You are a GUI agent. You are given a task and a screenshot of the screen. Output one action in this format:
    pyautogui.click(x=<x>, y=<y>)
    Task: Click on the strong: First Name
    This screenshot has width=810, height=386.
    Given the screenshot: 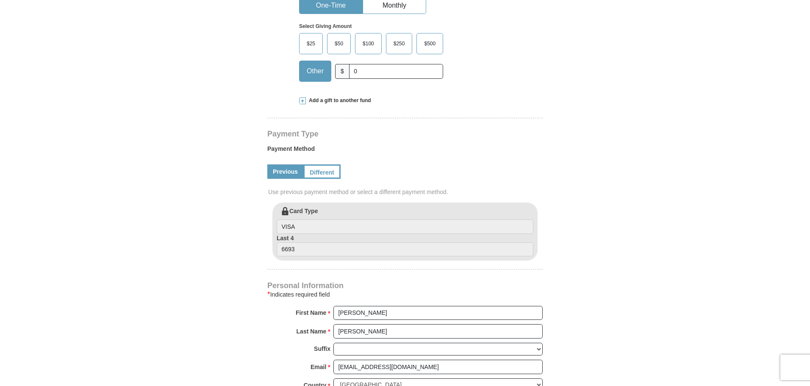 What is the action you would take?
    pyautogui.click(x=311, y=313)
    